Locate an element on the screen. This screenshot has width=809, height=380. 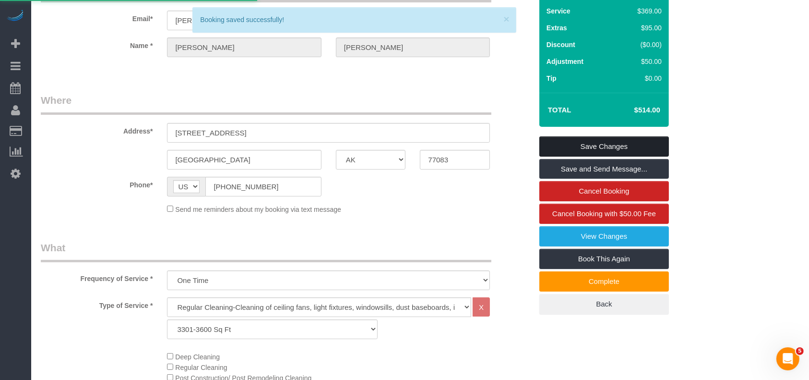
input: Last Name* is located at coordinates (413, 47).